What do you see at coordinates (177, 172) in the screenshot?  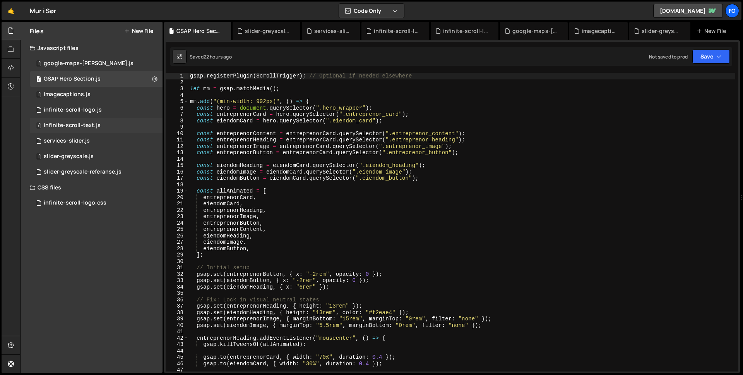 I see `div: 16` at bounding box center [177, 172].